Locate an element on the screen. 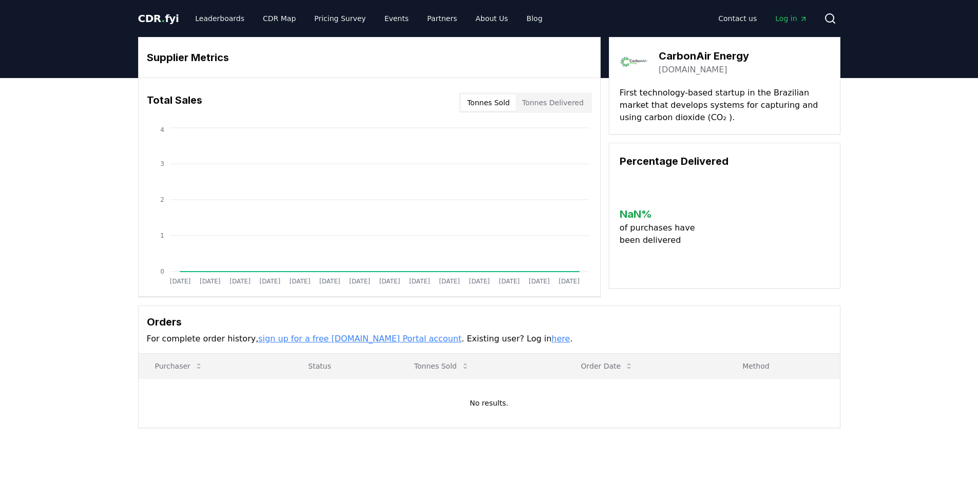  p: of purchases have been delivered is located at coordinates (661, 234).